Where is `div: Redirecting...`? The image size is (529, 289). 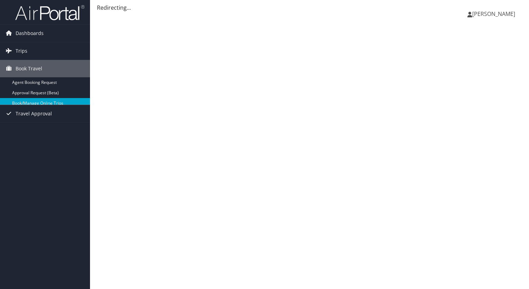
div: Redirecting... is located at coordinates (310, 8).